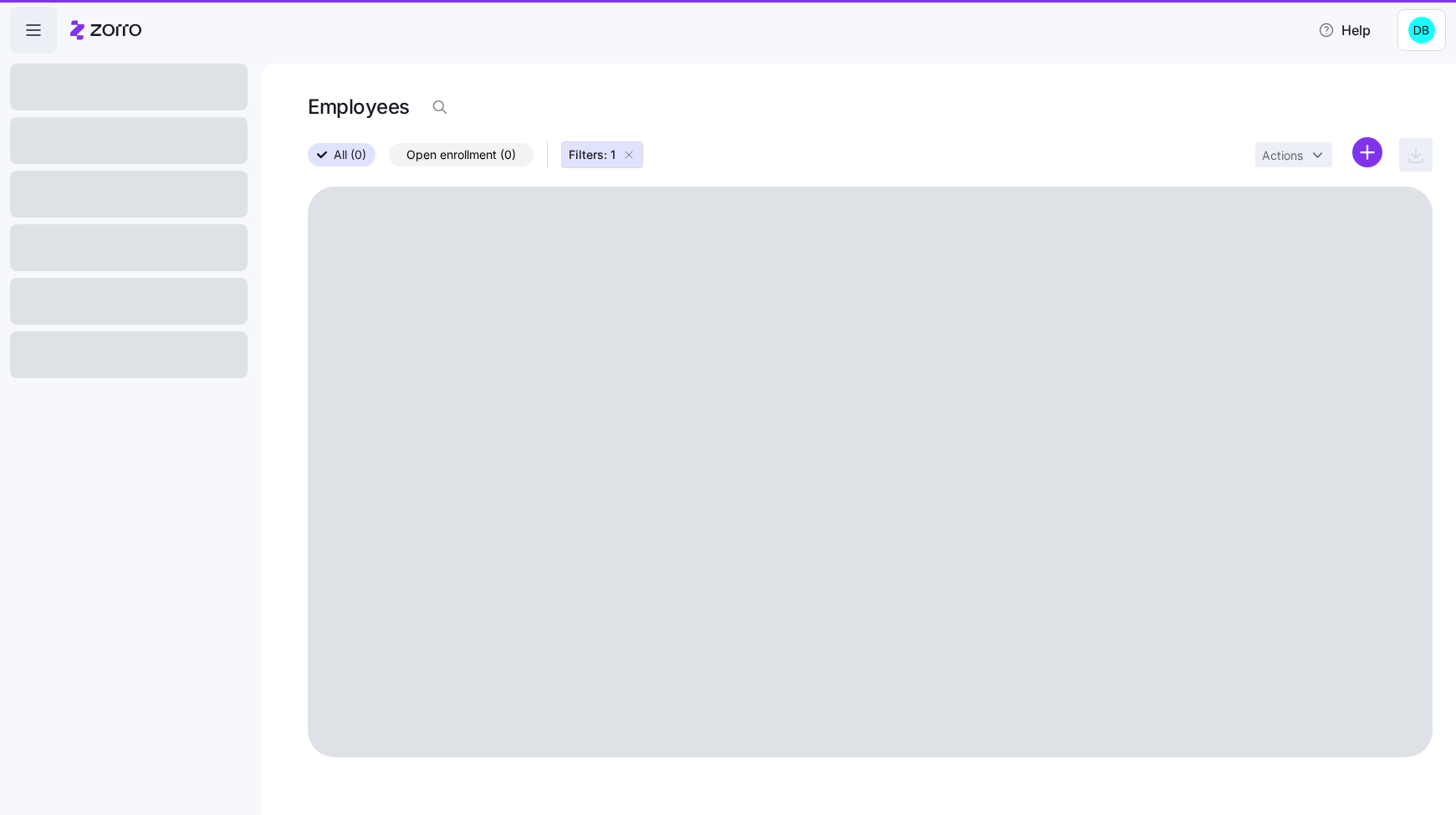  I want to click on span: Help, so click(1344, 30).